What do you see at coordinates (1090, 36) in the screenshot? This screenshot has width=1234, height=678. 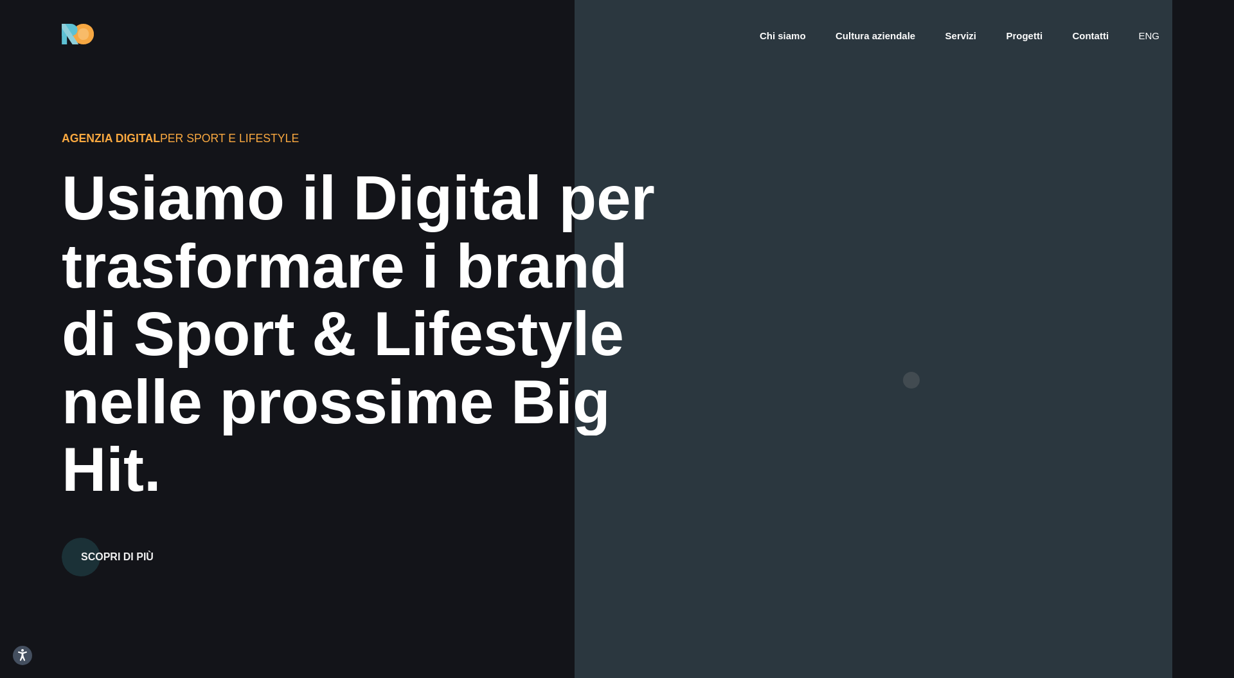 I see `a: Contatti` at bounding box center [1090, 36].